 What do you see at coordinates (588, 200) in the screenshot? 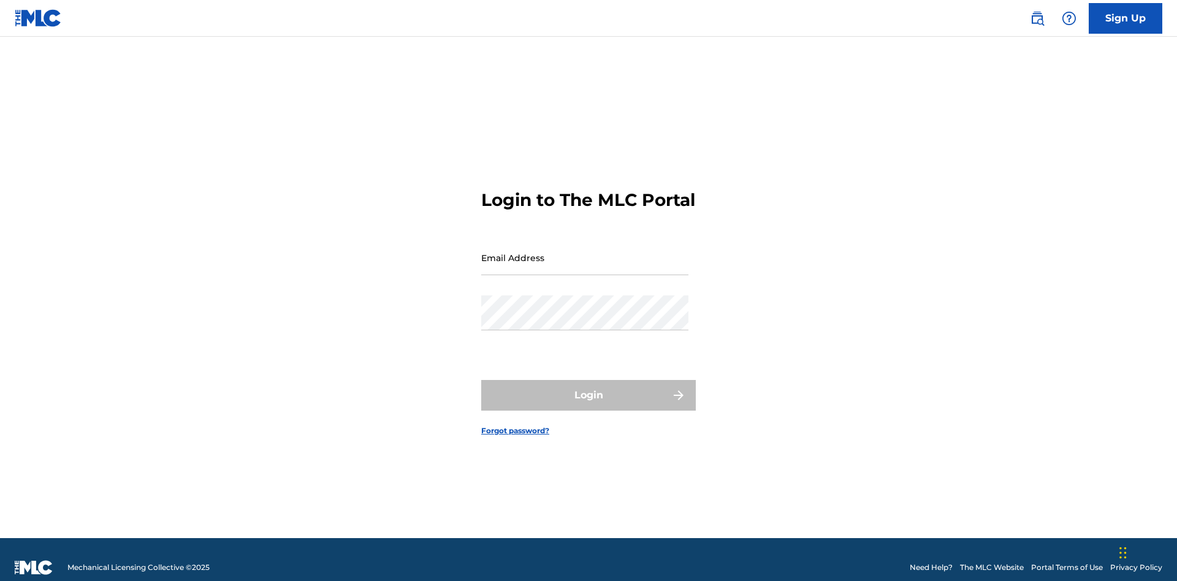
I see `h3: Login to The MLC Portal` at bounding box center [588, 200].